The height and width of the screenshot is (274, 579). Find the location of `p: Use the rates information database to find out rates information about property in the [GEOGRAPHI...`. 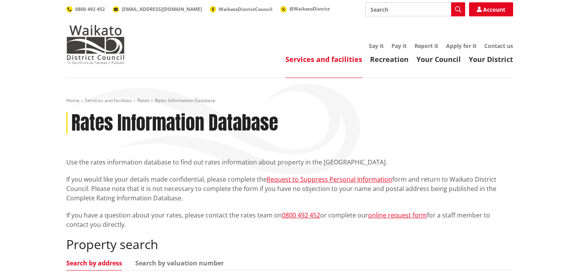

p: Use the rates information database to find out rates information about property in the [GEOGRAPHI... is located at coordinates (290, 162).